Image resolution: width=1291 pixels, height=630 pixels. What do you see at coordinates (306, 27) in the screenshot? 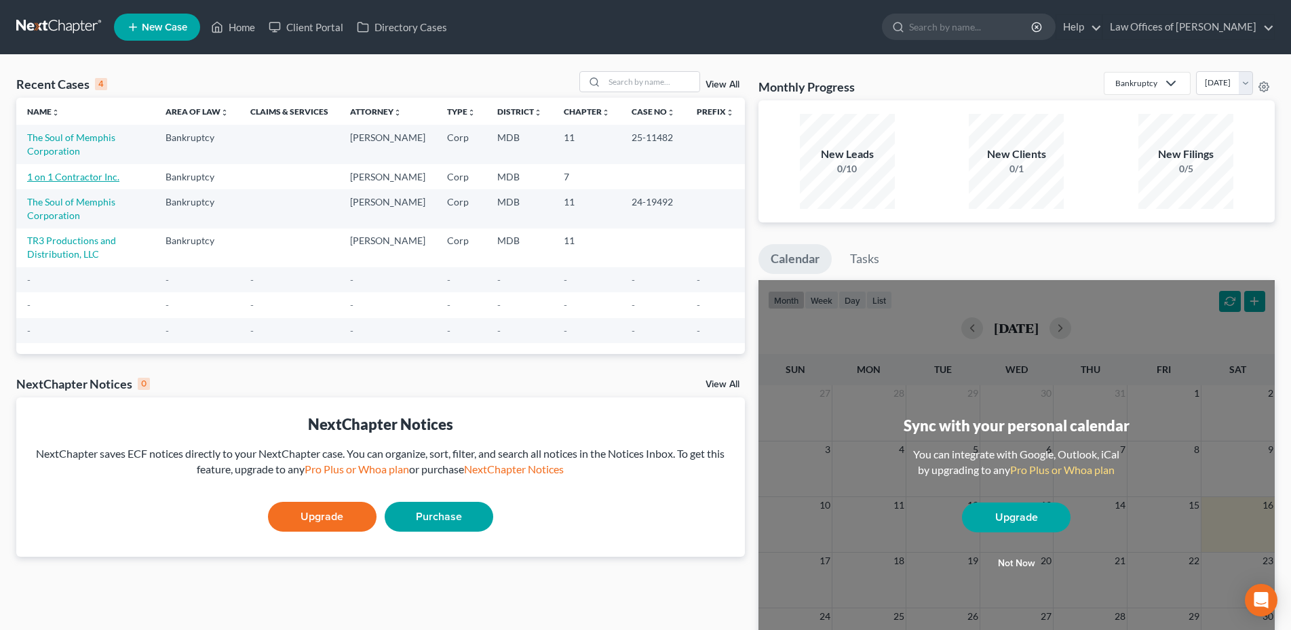
I see `a: Client Portal` at bounding box center [306, 27].